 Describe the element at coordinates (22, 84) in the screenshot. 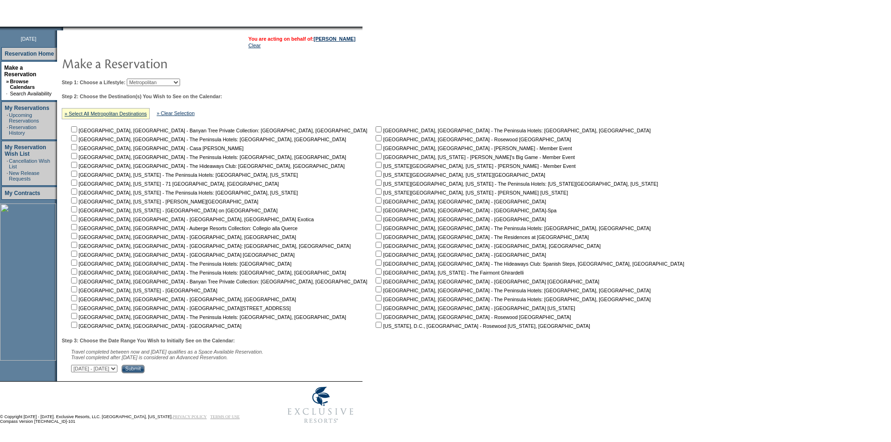

I see `a: Browse Calendars` at that location.